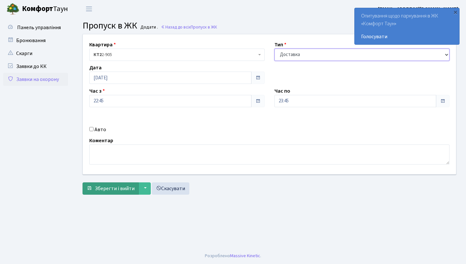 This screenshot has height=264, width=466. I want to click on b: Комфорт, so click(38, 9).